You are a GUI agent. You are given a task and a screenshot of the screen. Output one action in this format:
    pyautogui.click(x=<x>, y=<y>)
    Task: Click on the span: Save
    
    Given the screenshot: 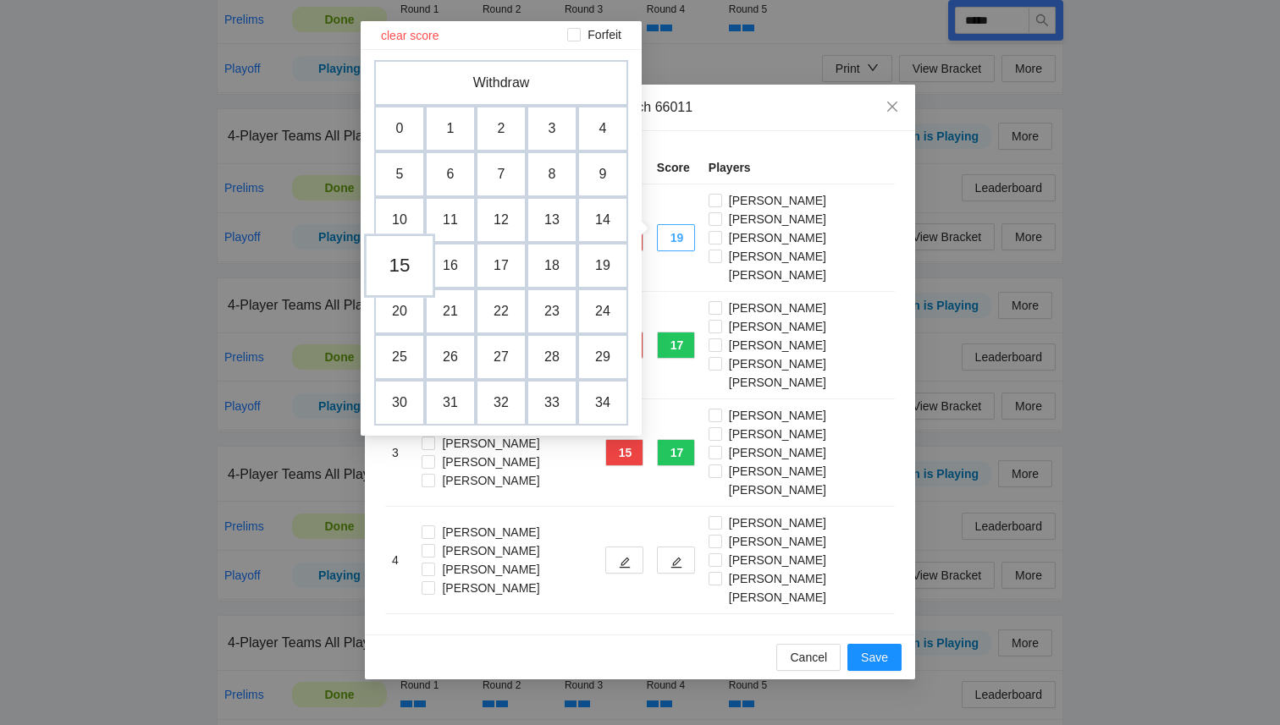 What is the action you would take?
    pyautogui.click(x=874, y=658)
    